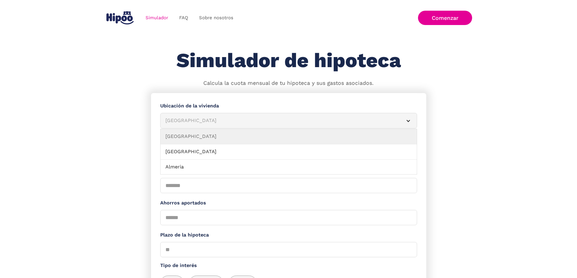  Describe the element at coordinates (288, 83) in the screenshot. I see `p: Calcula la cuota mensual de tu hipoteca y sus gastos asociados.` at that location.